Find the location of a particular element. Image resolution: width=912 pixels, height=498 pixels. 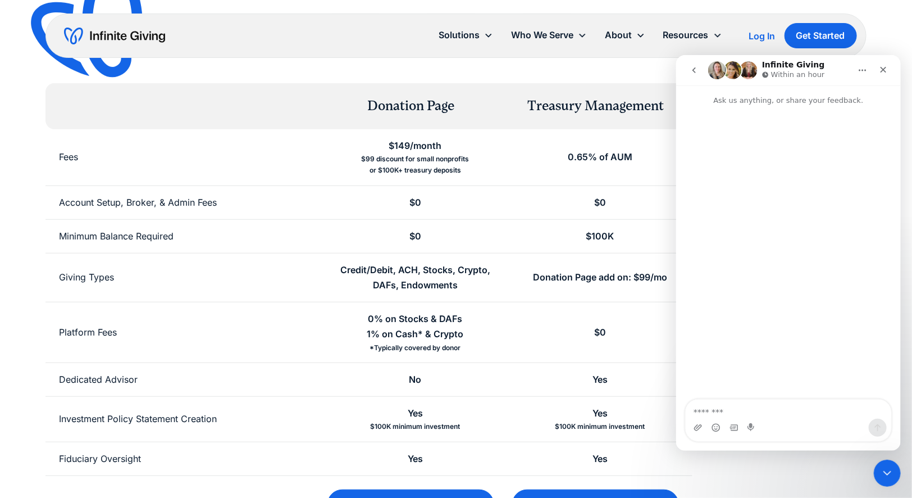

div: $99 discount for small nonprofits or $100K+ treasury deposits is located at coordinates (415, 165).